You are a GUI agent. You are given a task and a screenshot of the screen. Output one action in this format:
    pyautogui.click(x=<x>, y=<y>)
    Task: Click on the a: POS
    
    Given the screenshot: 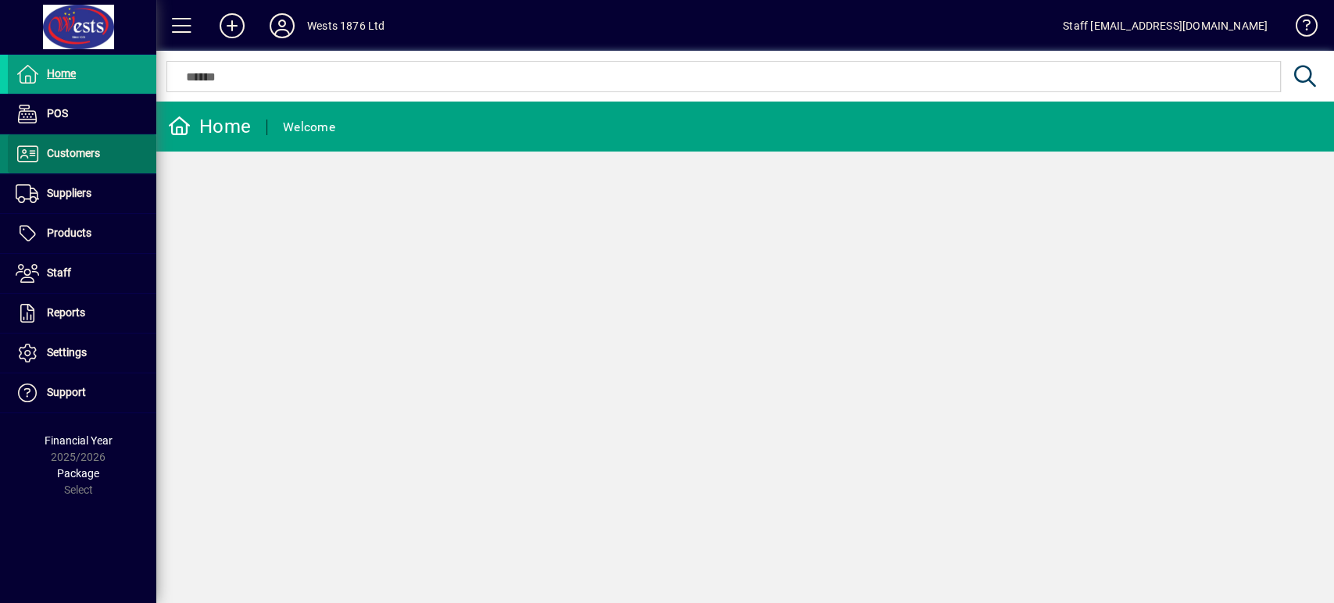 What is the action you would take?
    pyautogui.click(x=82, y=114)
    